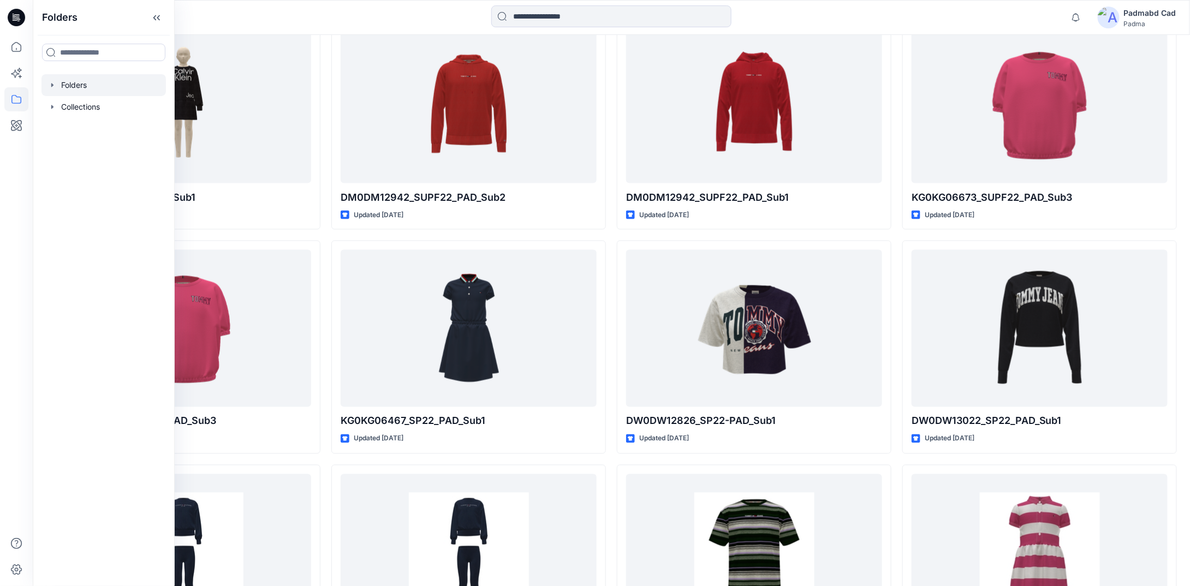 This screenshot has height=586, width=1190. I want to click on div: Padma, so click(1150, 23).